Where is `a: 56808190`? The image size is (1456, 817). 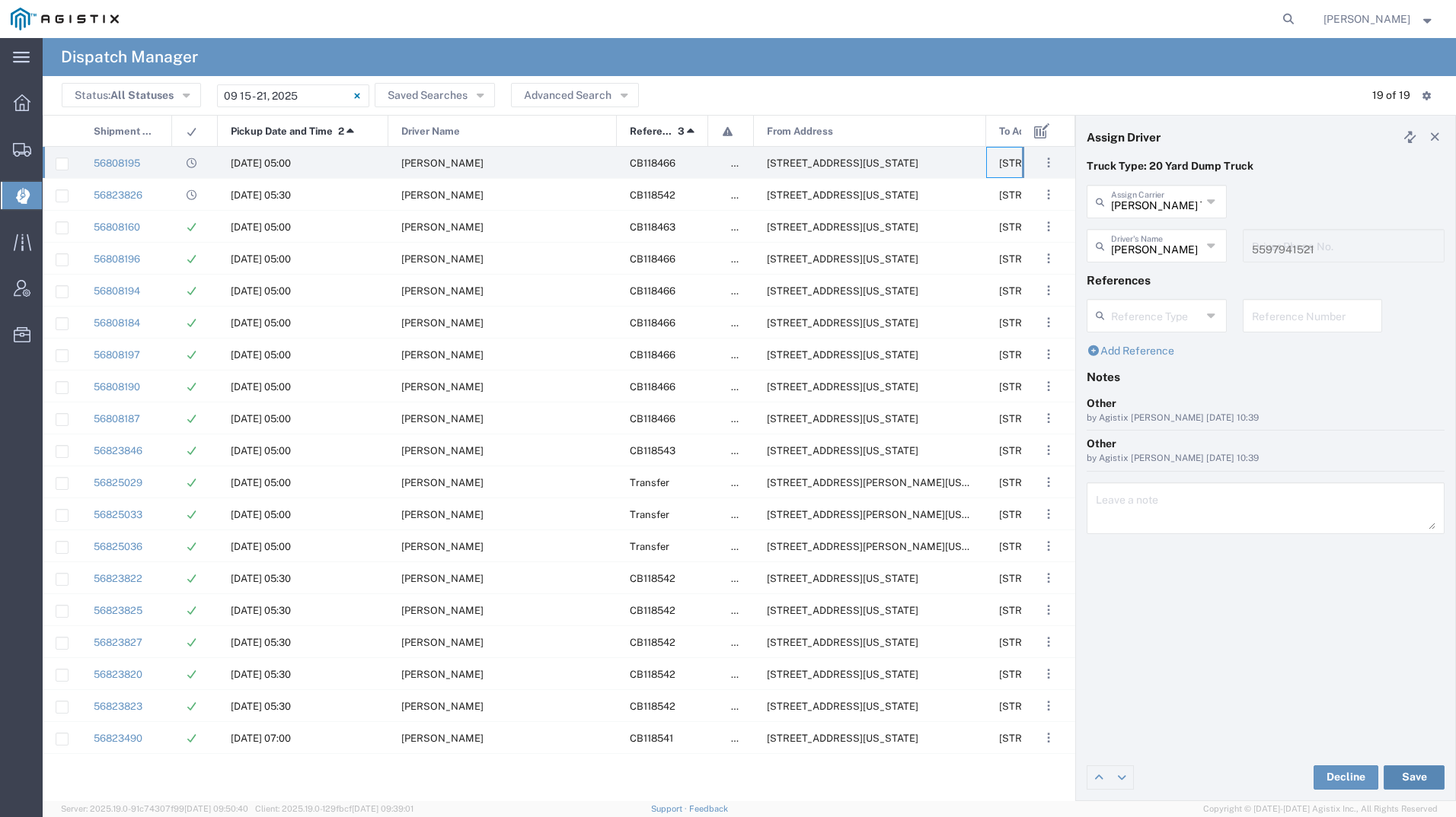
a: 56808190 is located at coordinates (116, 386).